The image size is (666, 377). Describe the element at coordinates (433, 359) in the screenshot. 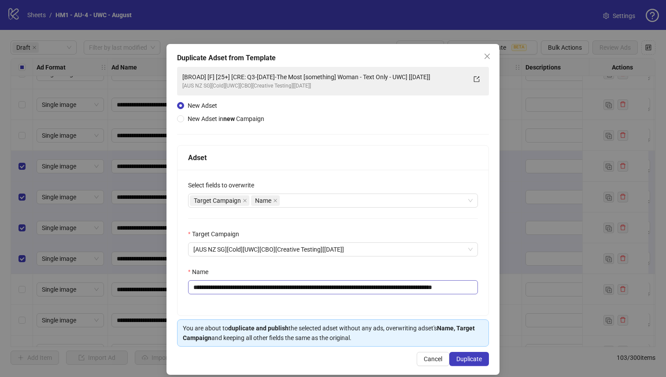

I see `span: Cancel` at that location.